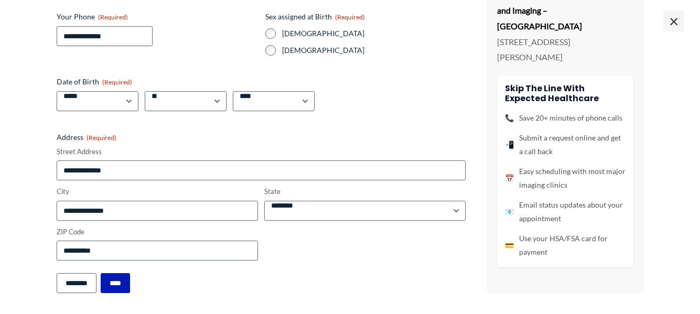 The image size is (700, 314). I want to click on label: State, so click(365, 191).